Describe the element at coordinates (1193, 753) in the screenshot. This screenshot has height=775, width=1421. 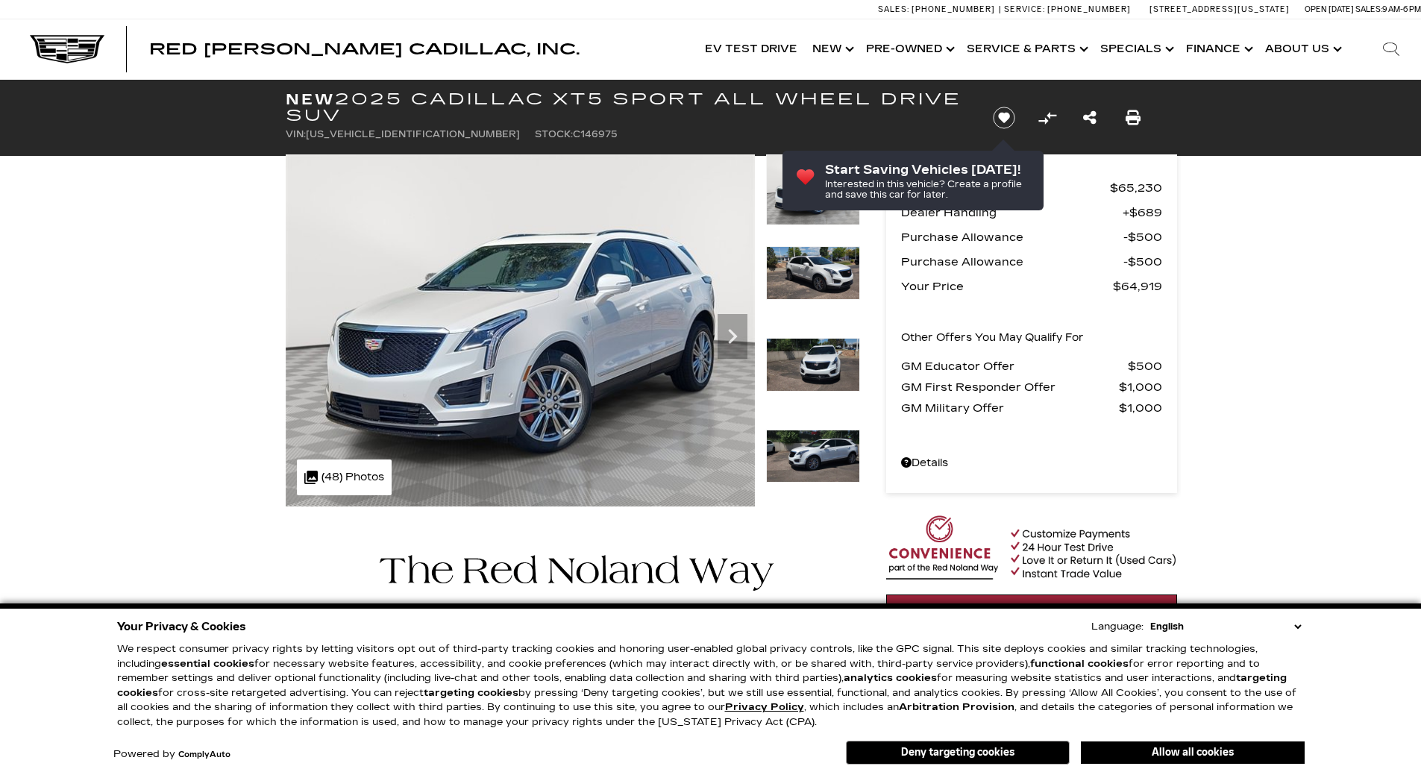
I see `button: Allow all cookies` at that location.